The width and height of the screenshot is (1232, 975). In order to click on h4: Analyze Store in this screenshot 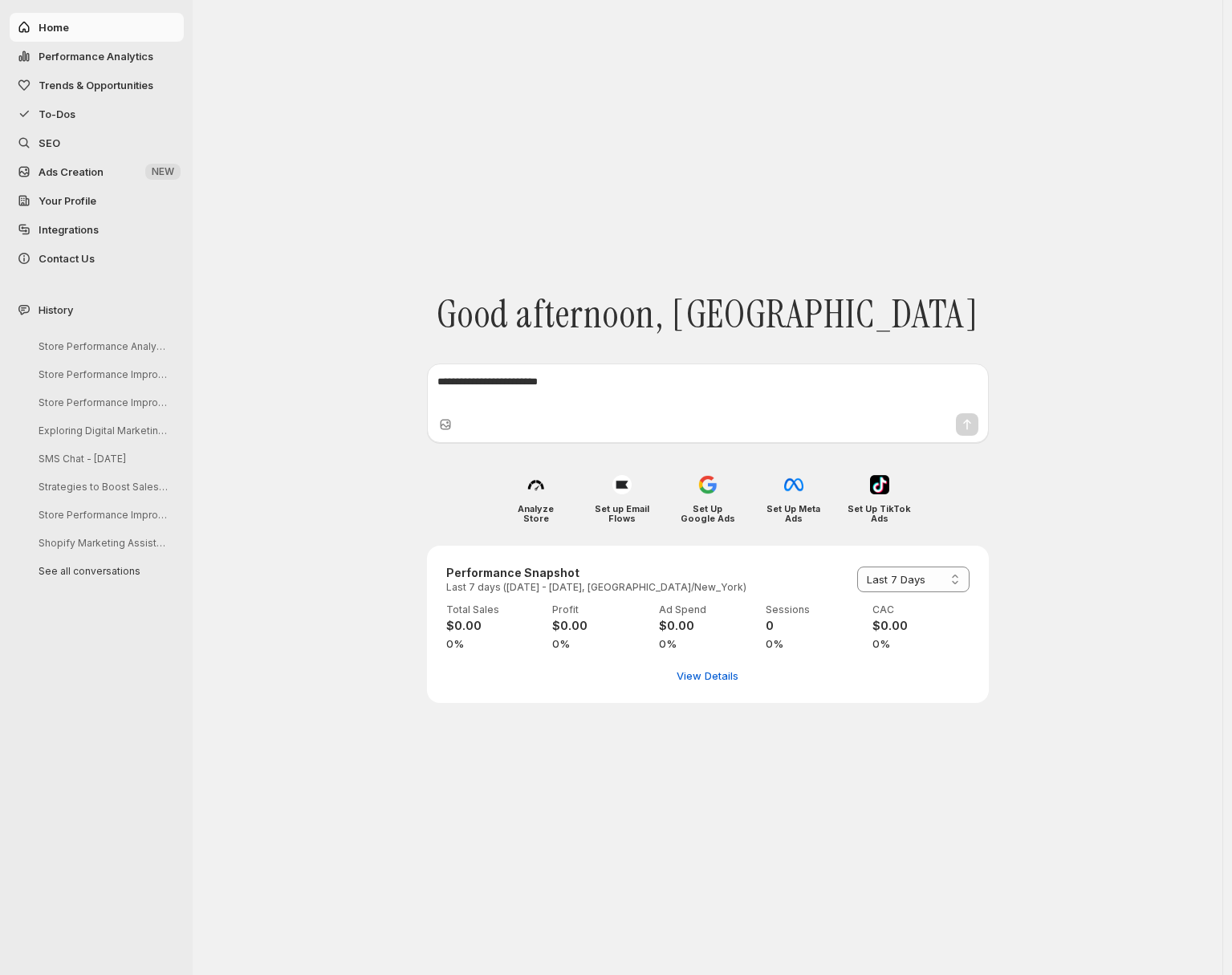, I will do `click(535, 513)`.